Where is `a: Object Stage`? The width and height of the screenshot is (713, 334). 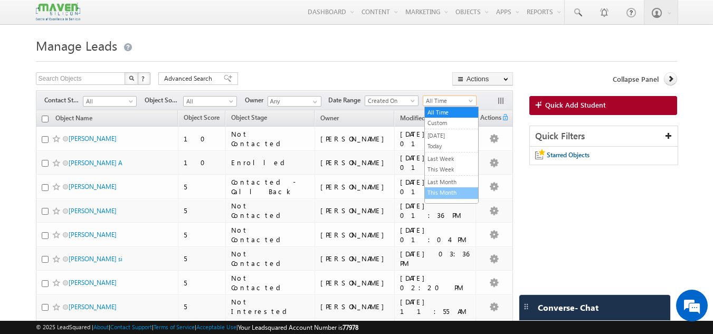
a: Object Stage is located at coordinates (249, 119).